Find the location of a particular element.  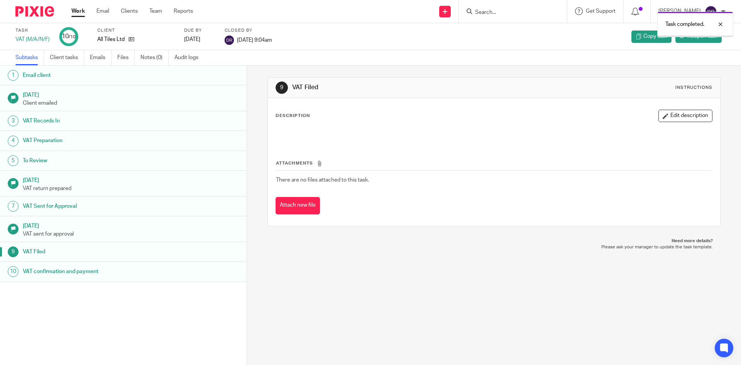

a: Reports is located at coordinates (183, 11).